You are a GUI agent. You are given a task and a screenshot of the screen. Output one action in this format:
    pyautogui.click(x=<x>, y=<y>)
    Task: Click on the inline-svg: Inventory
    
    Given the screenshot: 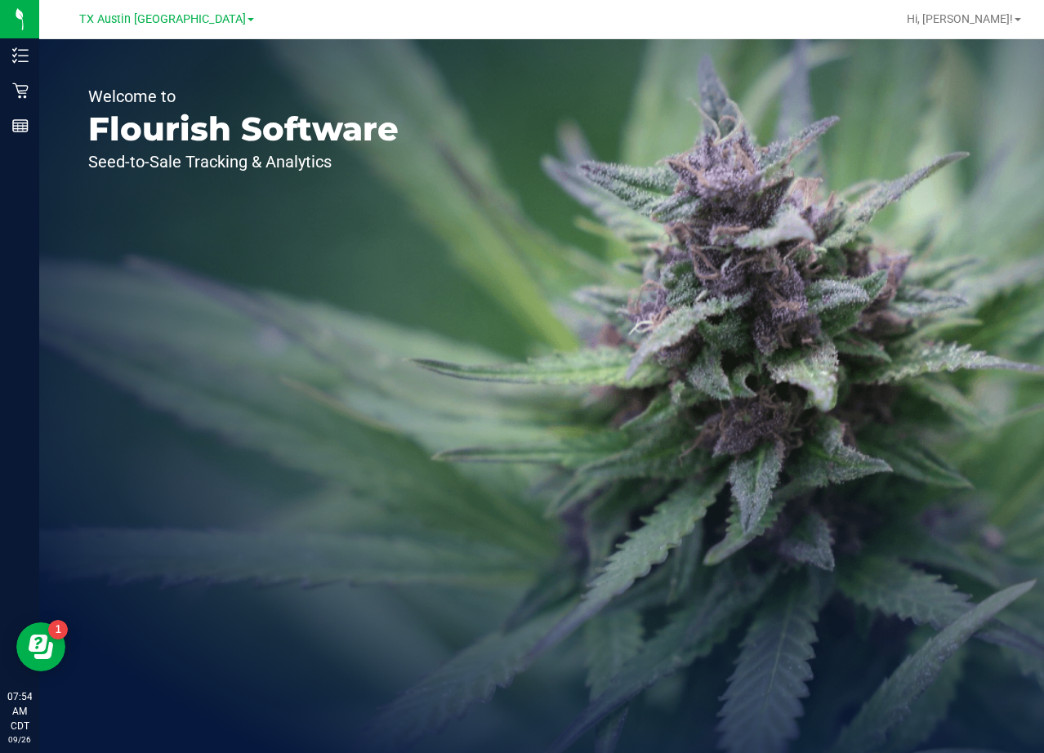 What is the action you would take?
    pyautogui.click(x=20, y=56)
    